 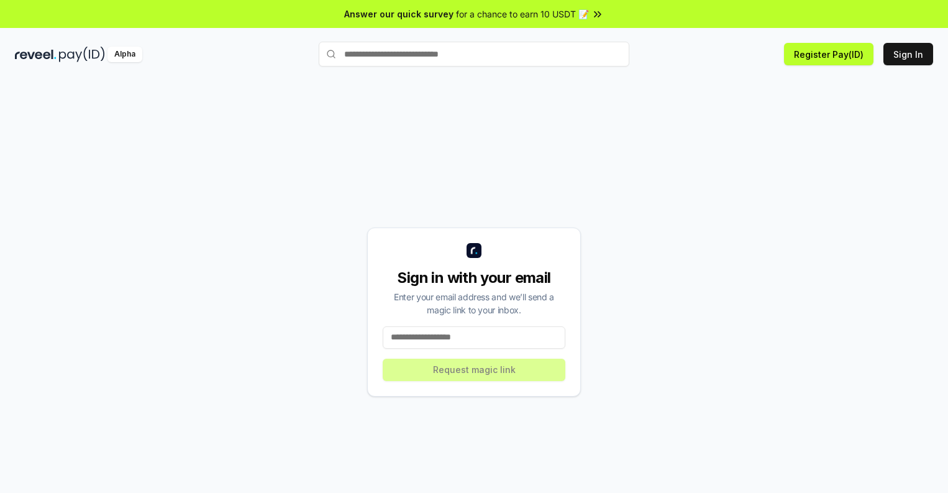 What do you see at coordinates (522, 14) in the screenshot?
I see `span: for a chance to earn 10 USDT 📝` at bounding box center [522, 14].